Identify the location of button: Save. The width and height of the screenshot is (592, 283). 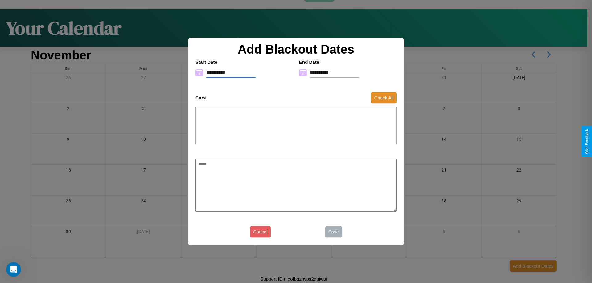
(334, 232).